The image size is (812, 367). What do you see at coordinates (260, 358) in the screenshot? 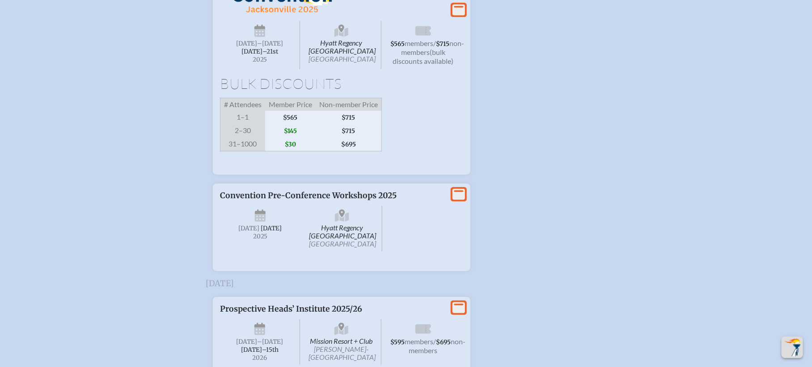
I see `span: 2026` at bounding box center [260, 358].